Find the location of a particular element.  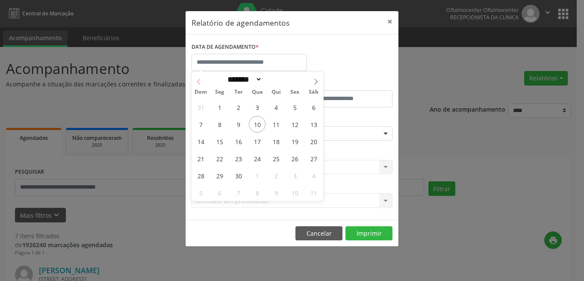

span: Outubro 3, 2025 is located at coordinates (295, 175).